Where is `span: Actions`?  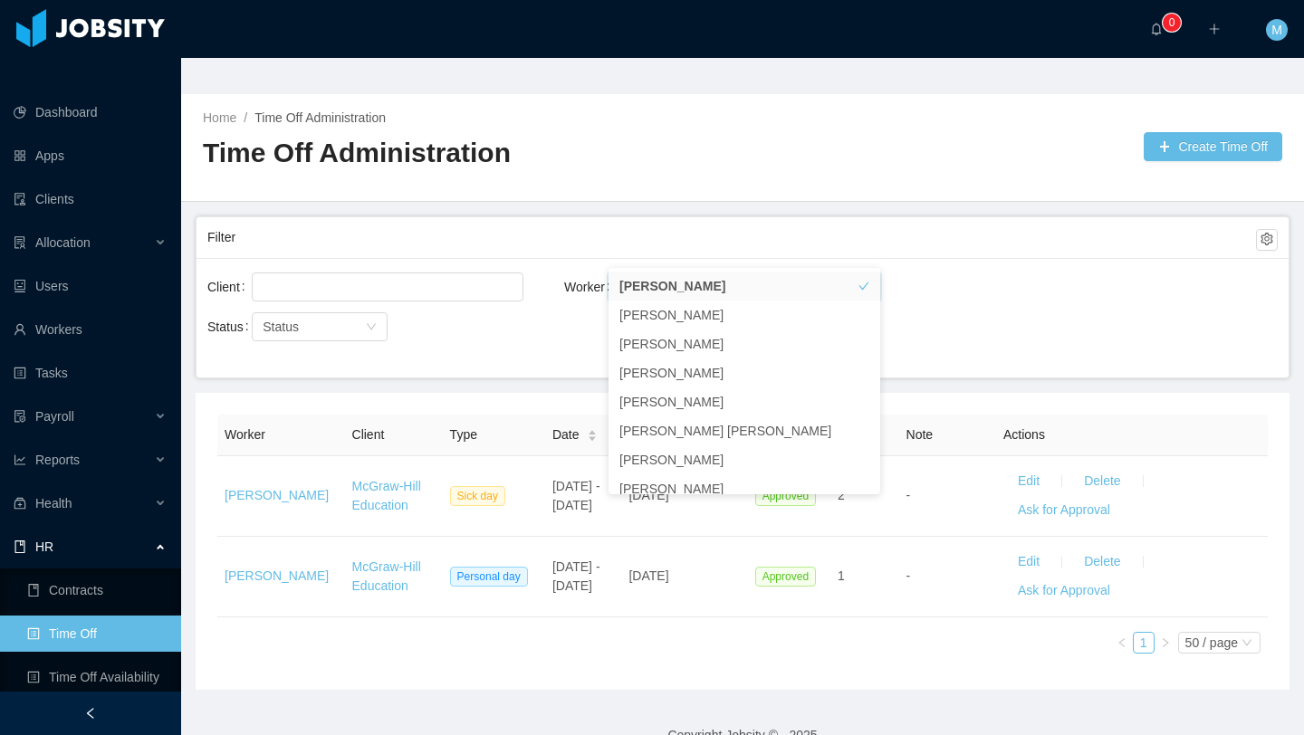
span: Actions is located at coordinates (1024, 435).